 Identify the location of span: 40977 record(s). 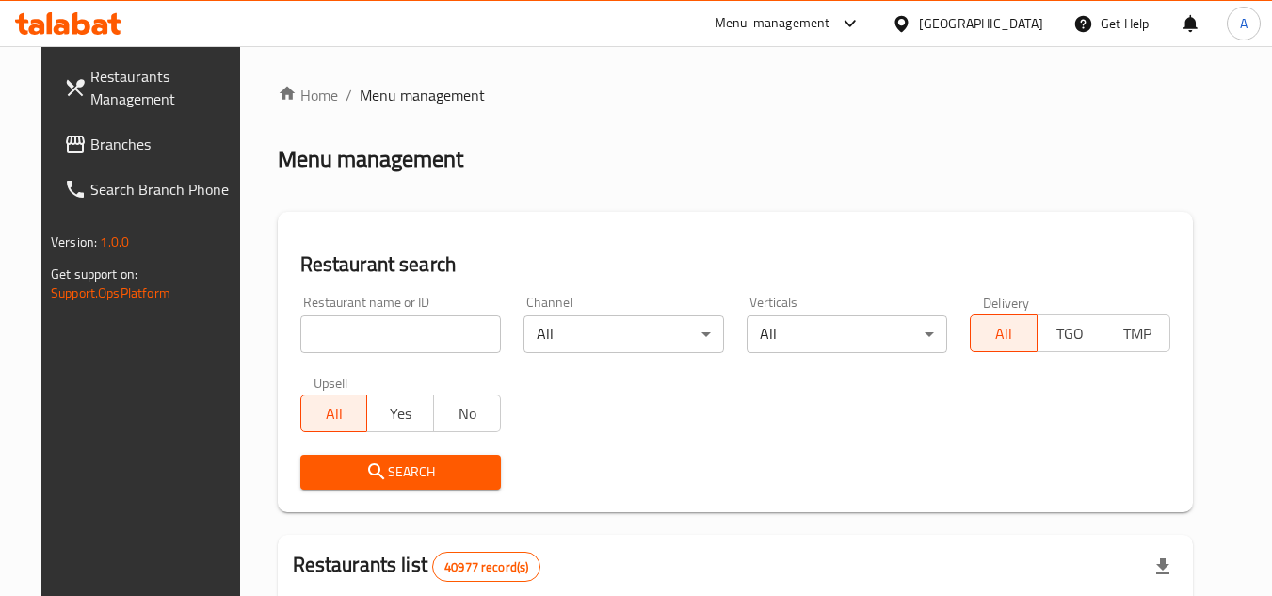
(486, 567).